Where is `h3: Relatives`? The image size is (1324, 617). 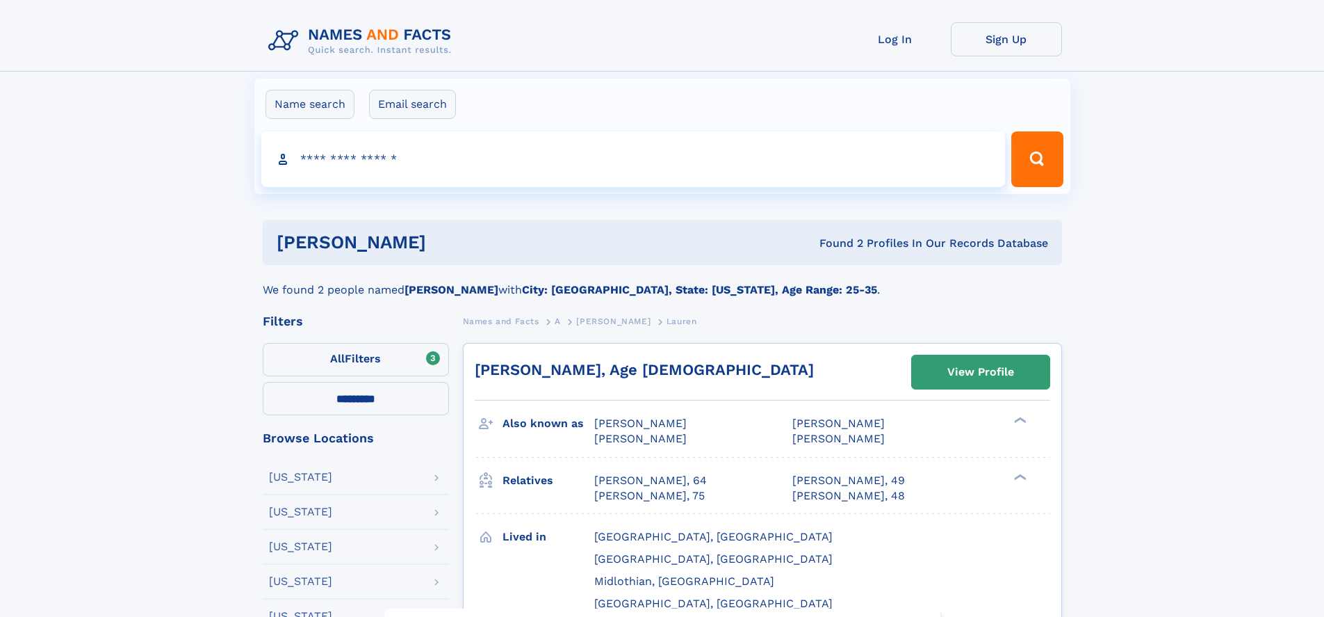
h3: Relatives is located at coordinates (549, 480).